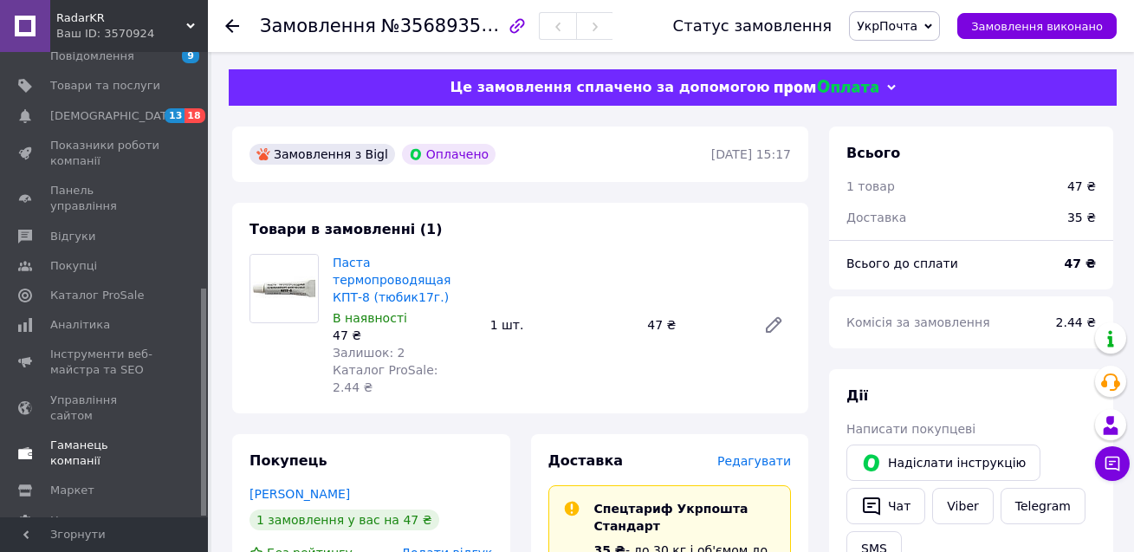 The height and width of the screenshot is (552, 1134). Describe the element at coordinates (449, 154) in the screenshot. I see `div: Оплачено` at that location.